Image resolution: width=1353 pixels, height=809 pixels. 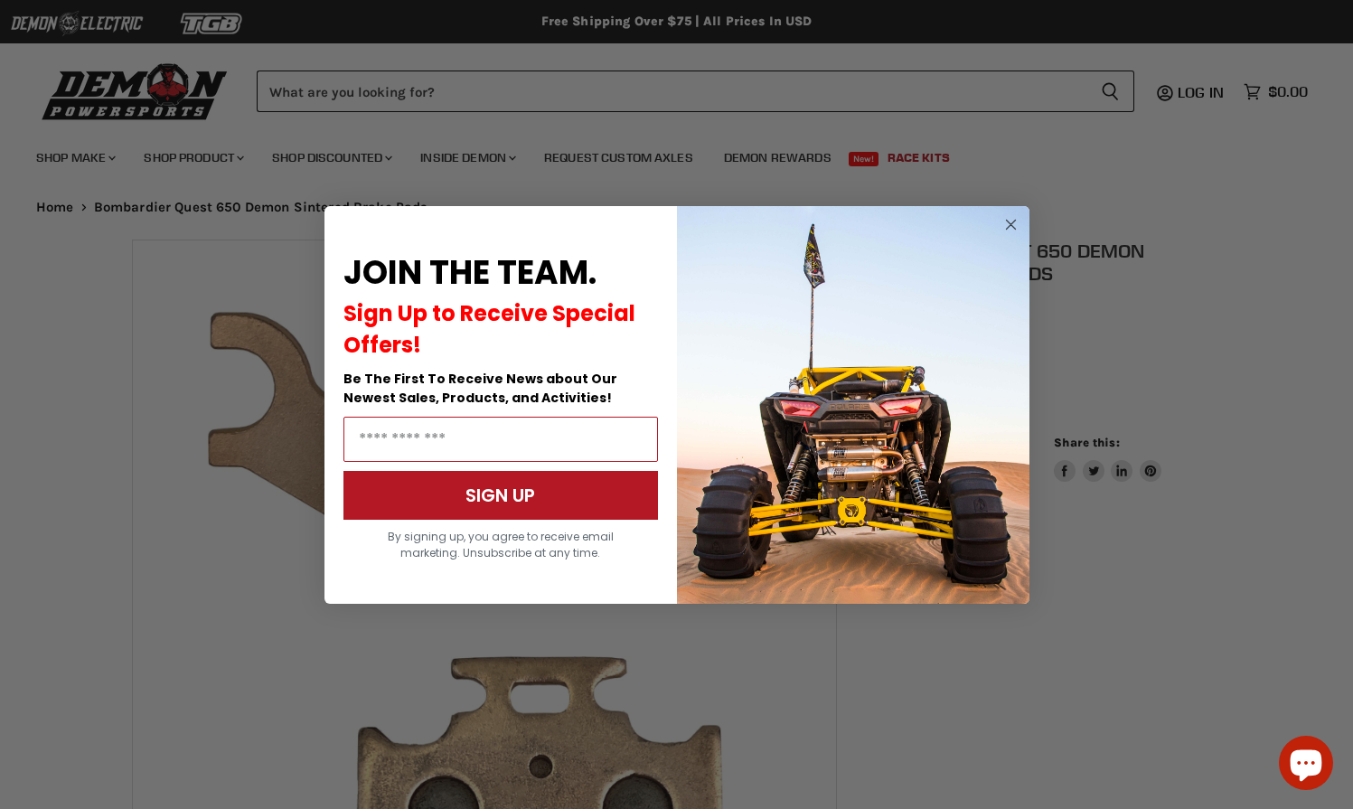 I want to click on span: Sign Up to Receive Special Offers!, so click(x=489, y=329).